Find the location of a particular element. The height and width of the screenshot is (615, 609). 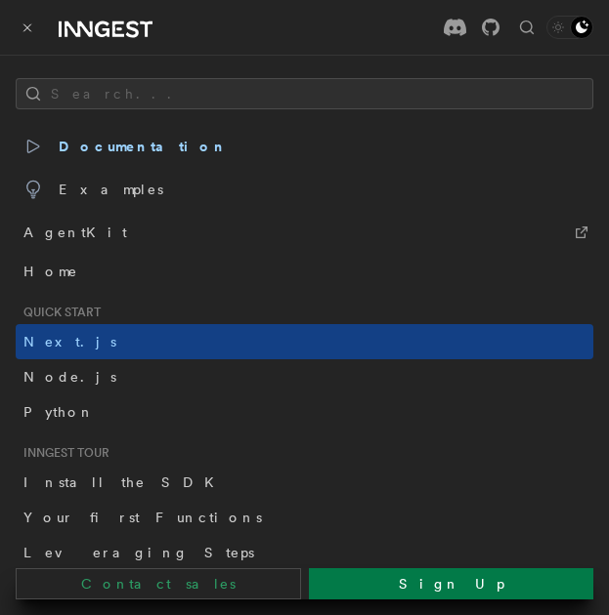

span: Examples is located at coordinates (93, 190).